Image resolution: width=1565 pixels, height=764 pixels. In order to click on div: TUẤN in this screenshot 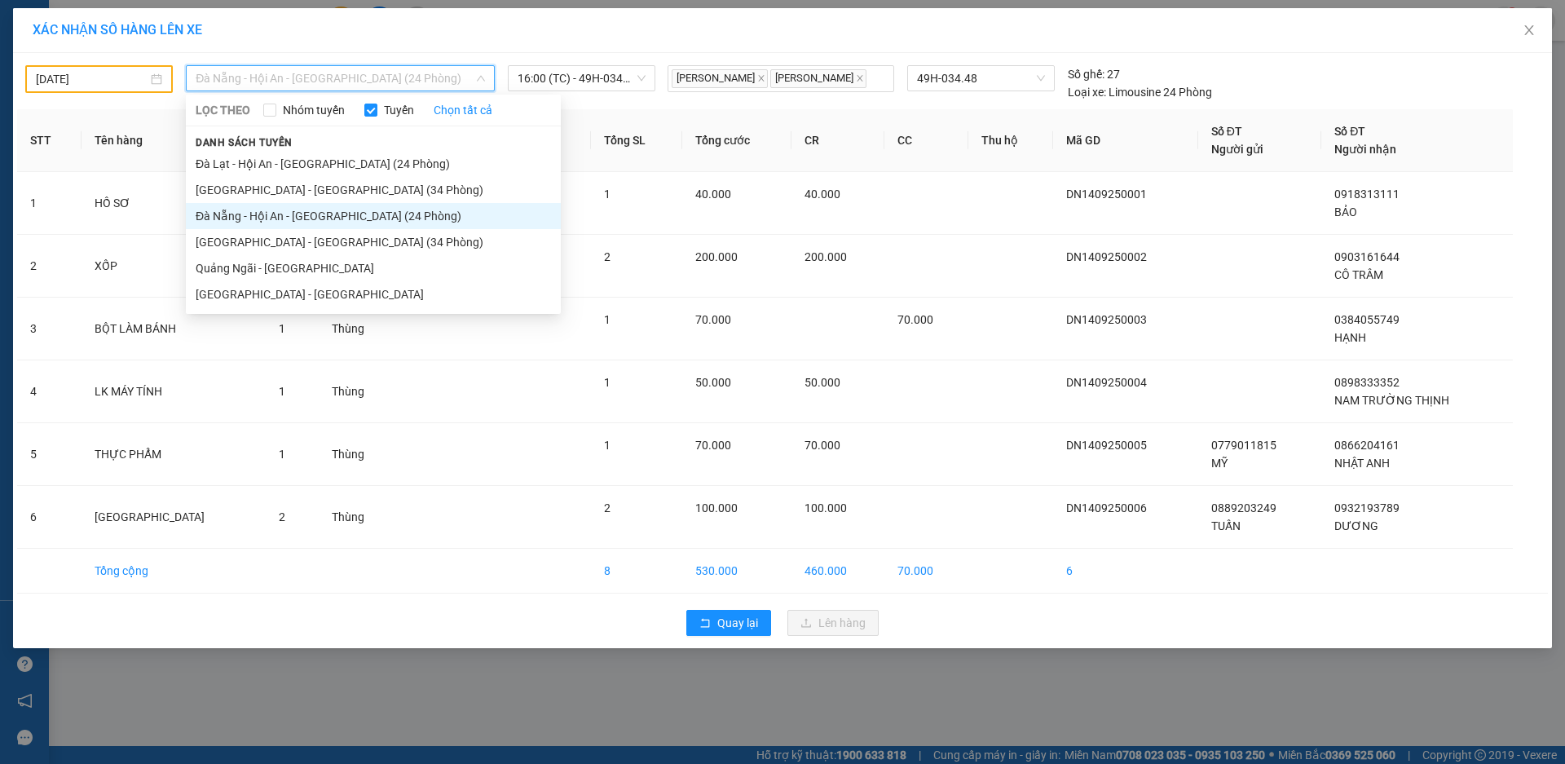, I will do `click(96, 60)`.